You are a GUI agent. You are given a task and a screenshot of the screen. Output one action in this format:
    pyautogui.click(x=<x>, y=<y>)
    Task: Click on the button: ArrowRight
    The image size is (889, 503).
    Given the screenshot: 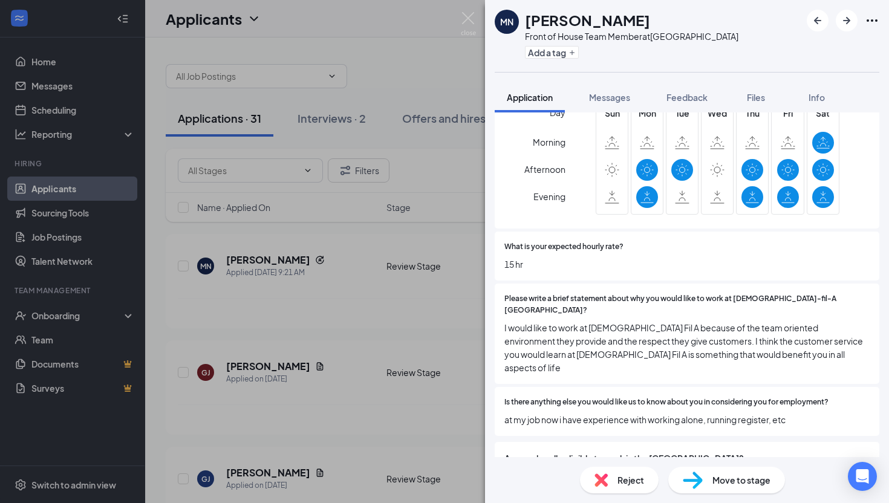 What is the action you would take?
    pyautogui.click(x=847, y=21)
    